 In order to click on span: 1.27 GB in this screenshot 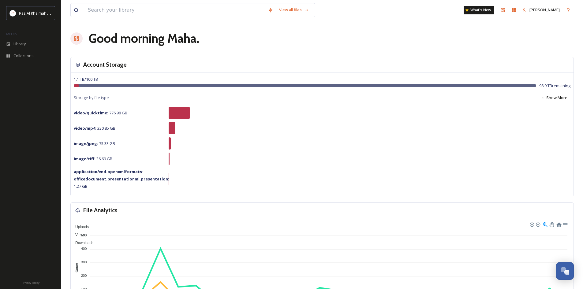, I will do `click(121, 179)`.